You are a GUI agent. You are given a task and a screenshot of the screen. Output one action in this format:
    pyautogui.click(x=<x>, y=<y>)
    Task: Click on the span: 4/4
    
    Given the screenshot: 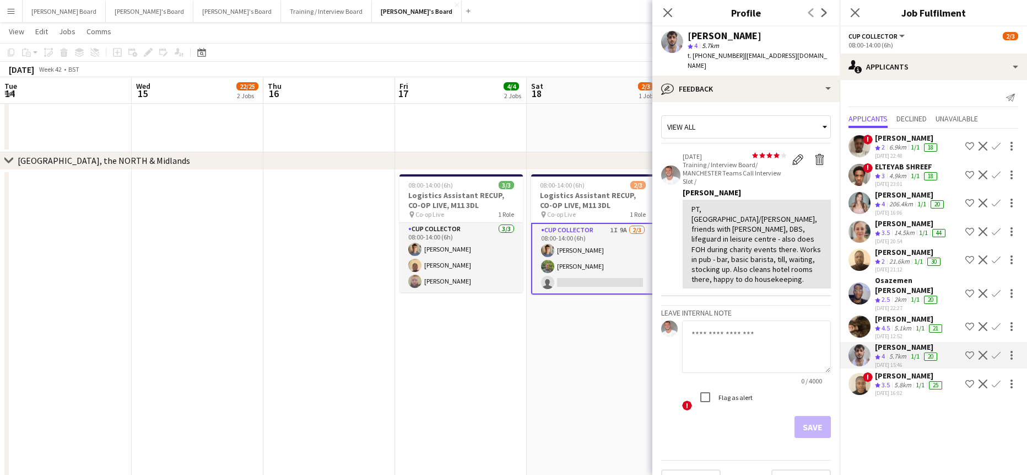 What is the action you would take?
    pyautogui.click(x=512, y=86)
    